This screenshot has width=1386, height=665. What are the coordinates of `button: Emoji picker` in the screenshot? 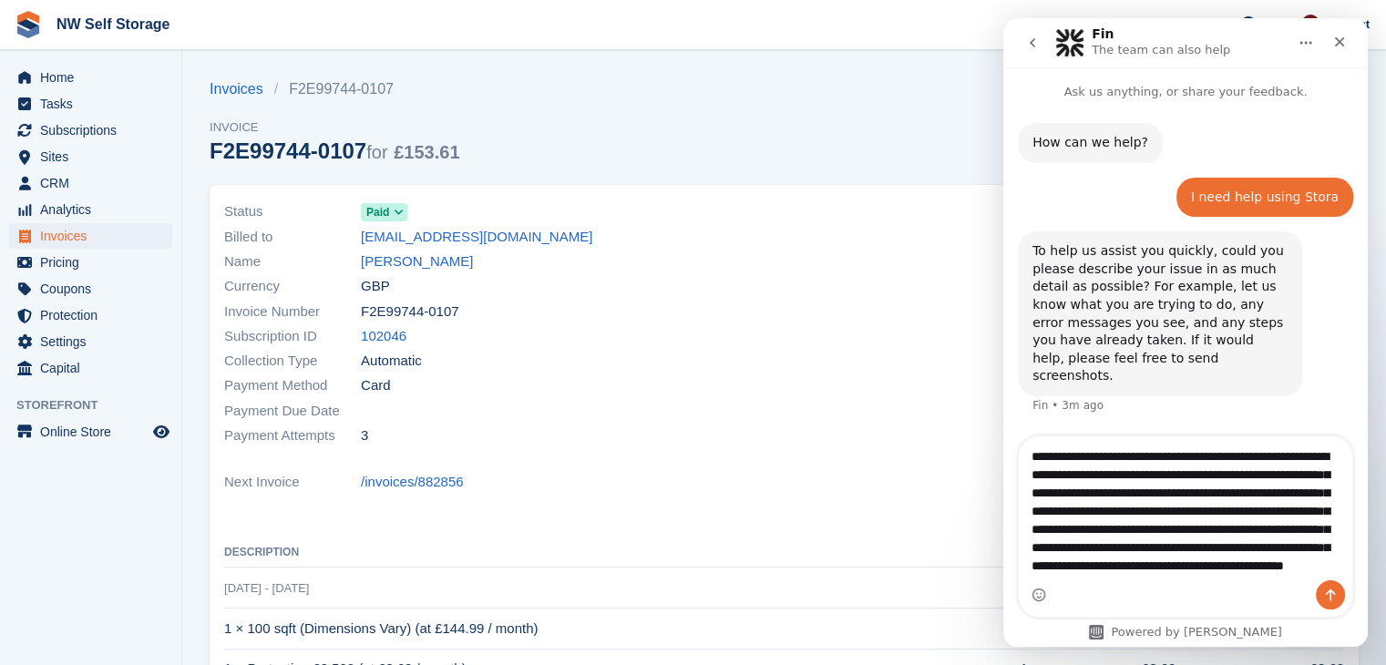 It's located at (36, 577).